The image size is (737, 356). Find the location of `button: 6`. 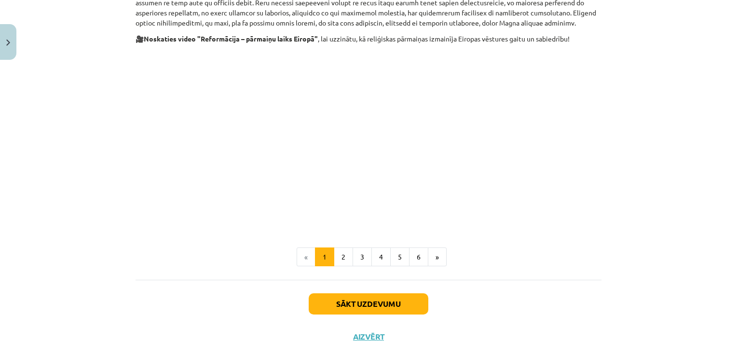

button: 6 is located at coordinates (419, 257).